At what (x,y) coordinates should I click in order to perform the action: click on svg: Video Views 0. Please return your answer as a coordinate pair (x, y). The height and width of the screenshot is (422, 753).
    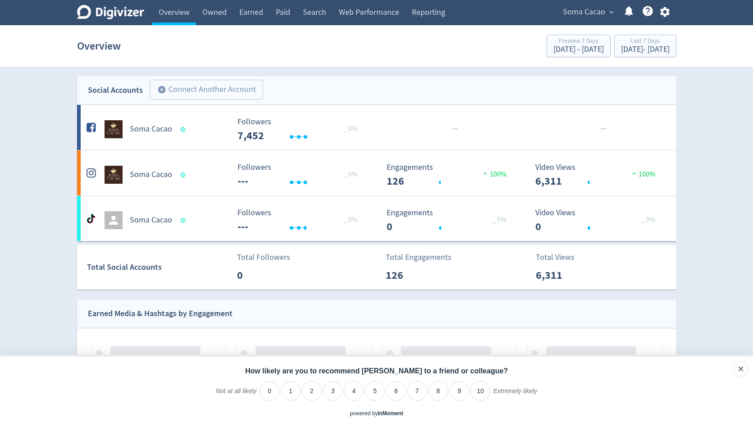
    Looking at the image, I should click on (599, 220).